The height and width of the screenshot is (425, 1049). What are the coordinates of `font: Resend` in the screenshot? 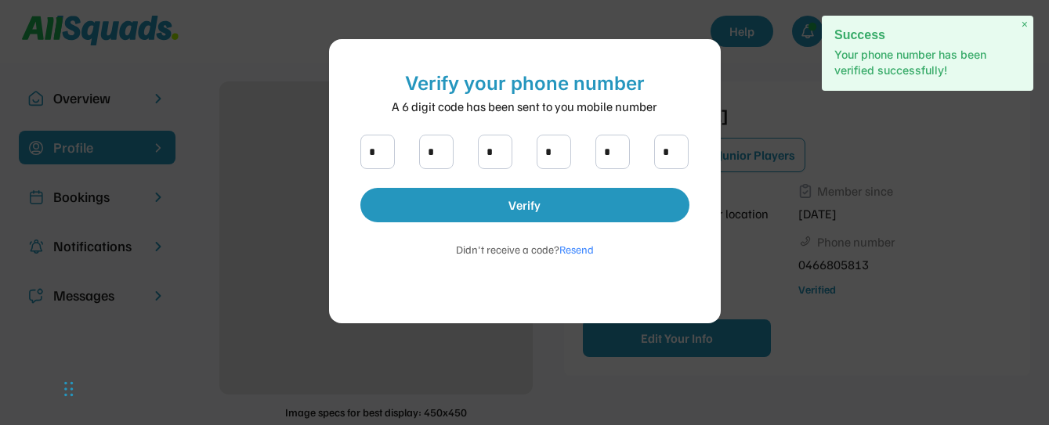 It's located at (576, 249).